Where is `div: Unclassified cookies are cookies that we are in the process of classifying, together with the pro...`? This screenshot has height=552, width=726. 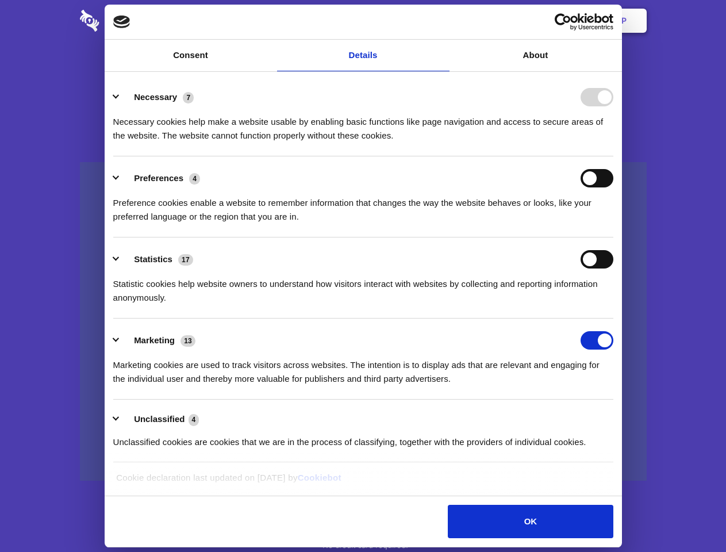 div: Unclassified cookies are cookies that we are in the process of classifying, together with the pro... is located at coordinates (363, 438).